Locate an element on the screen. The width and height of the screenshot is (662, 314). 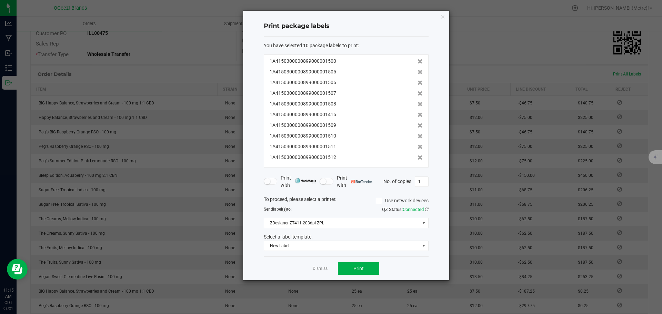
span: 1A4150300000899000001510 is located at coordinates (303, 136).